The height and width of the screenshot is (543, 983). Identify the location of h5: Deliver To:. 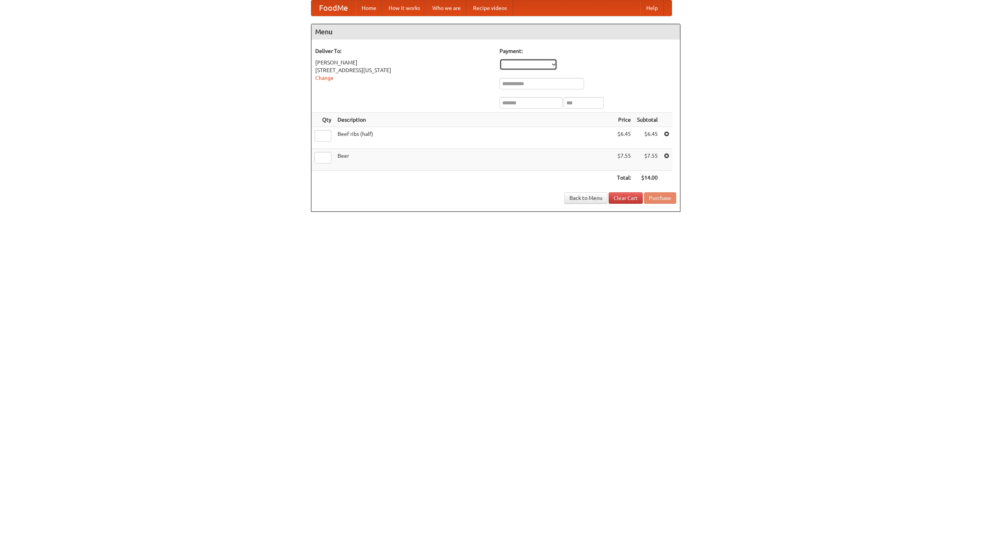
(404, 51).